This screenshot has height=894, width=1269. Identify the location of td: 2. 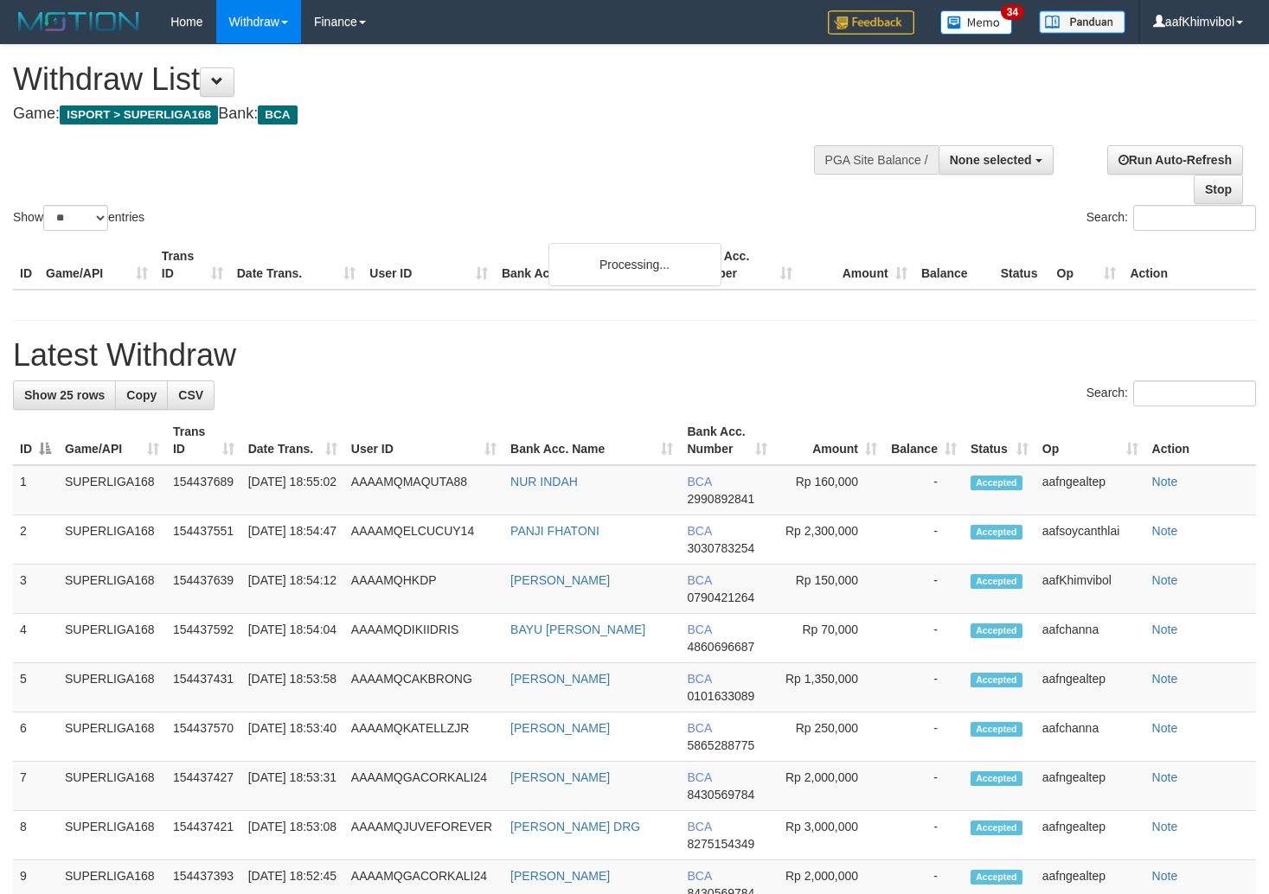
(35, 540).